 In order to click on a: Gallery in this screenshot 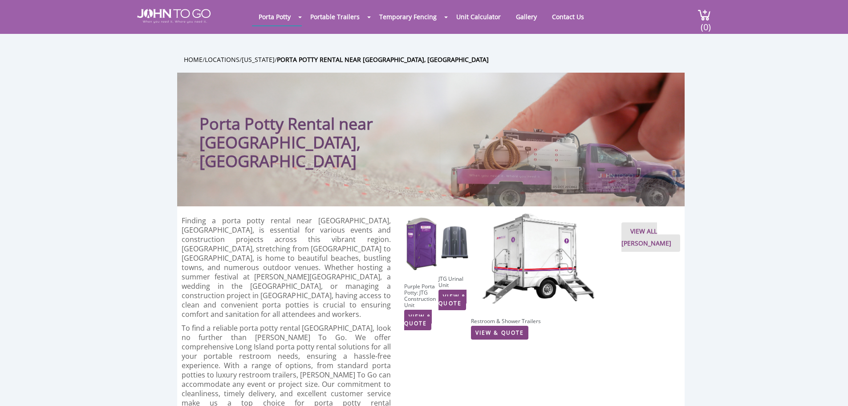, I will do `click(526, 16)`.